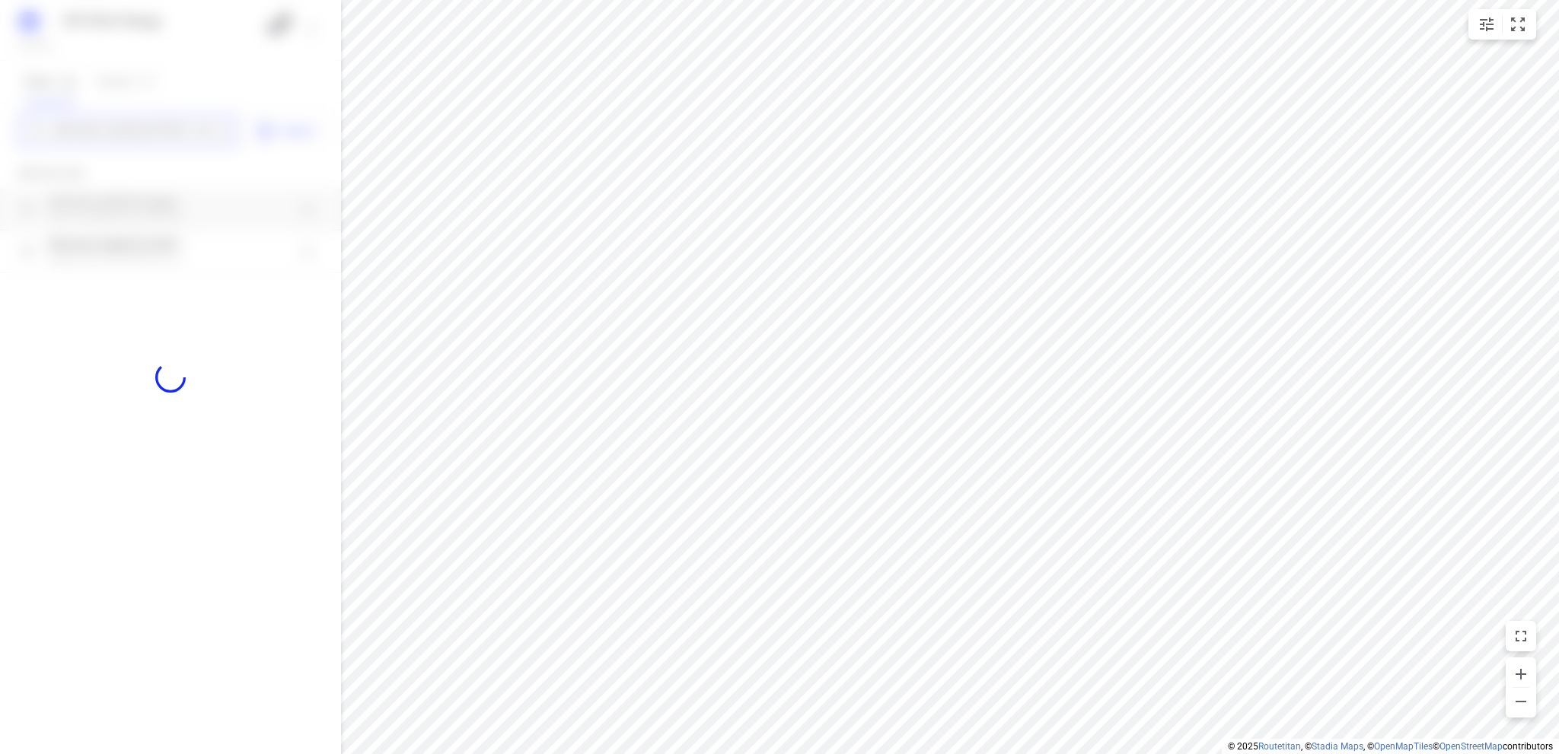  I want to click on a: Routetitan, so click(1280, 747).